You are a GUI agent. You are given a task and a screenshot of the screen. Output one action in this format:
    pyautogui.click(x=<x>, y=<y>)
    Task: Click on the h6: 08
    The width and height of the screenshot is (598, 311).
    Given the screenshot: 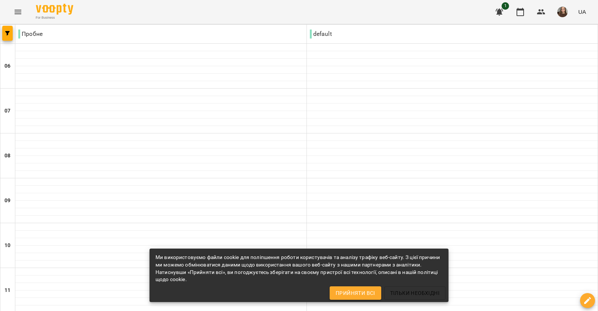 What is the action you would take?
    pyautogui.click(x=7, y=156)
    